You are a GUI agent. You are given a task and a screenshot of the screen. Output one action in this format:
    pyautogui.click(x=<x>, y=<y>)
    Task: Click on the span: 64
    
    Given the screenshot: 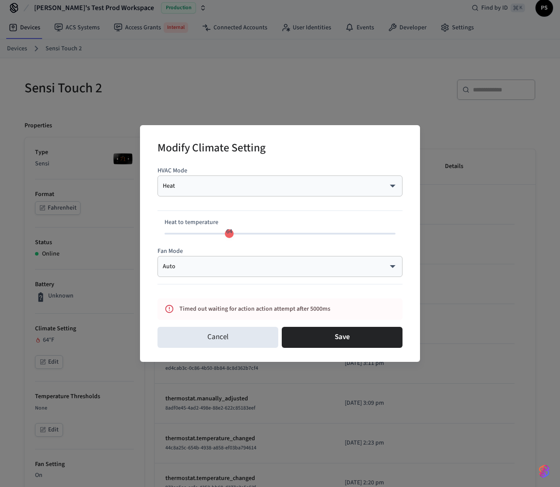 What is the action you would take?
    pyautogui.click(x=229, y=232)
    